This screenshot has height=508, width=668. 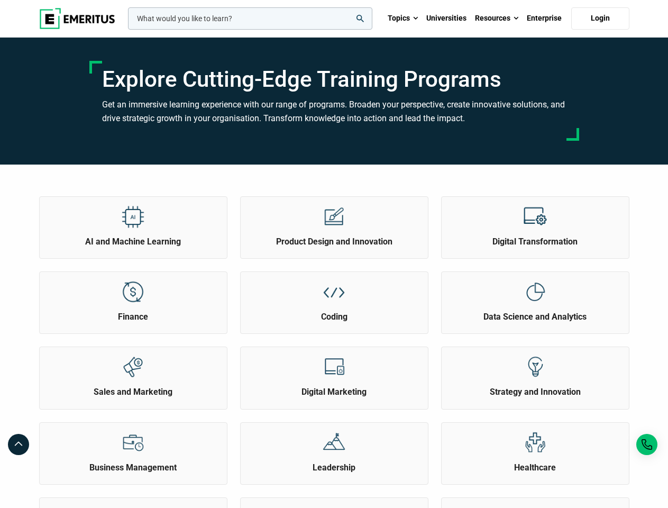 What do you see at coordinates (250, 19) in the screenshot?
I see `input: woocommerce-product-search-field-0` at bounding box center [250, 19].